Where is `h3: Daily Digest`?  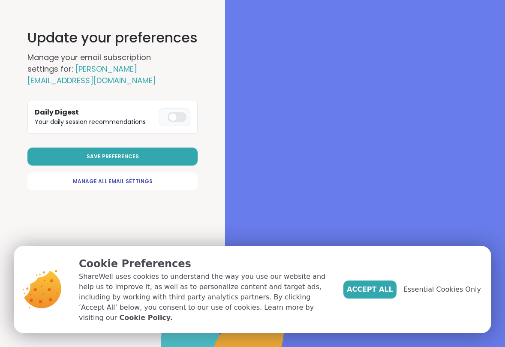
h3: Daily Digest is located at coordinates (95, 112).